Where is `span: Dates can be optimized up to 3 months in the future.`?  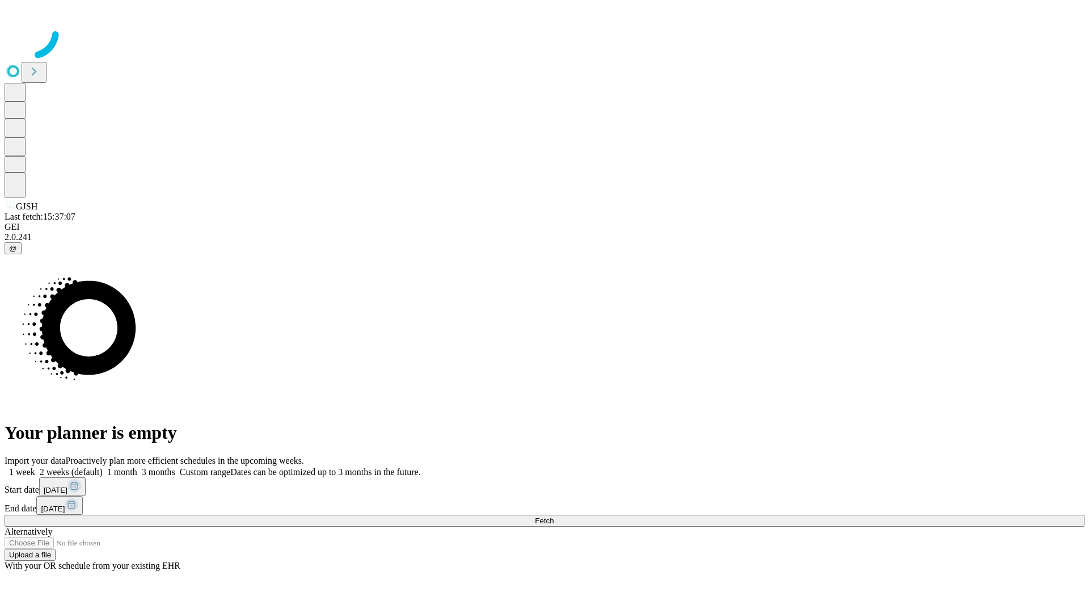 span: Dates can be optimized up to 3 months in the future. is located at coordinates (325, 471).